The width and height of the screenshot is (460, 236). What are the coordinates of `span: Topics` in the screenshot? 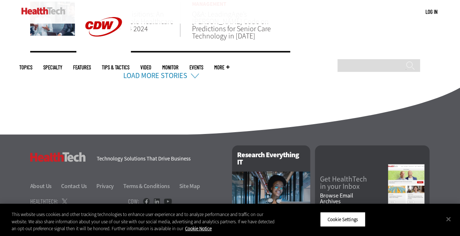 It's located at (26, 67).